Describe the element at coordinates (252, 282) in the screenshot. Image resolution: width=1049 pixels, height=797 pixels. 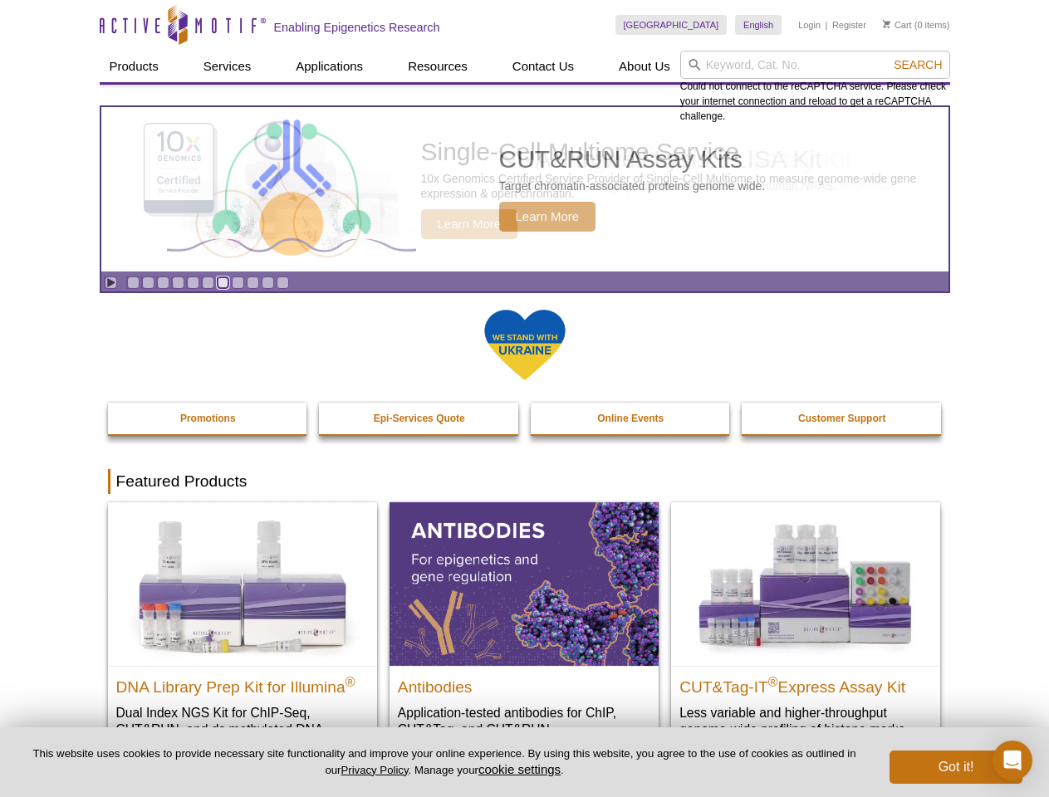
I see `a: Go to slide 9` at that location.